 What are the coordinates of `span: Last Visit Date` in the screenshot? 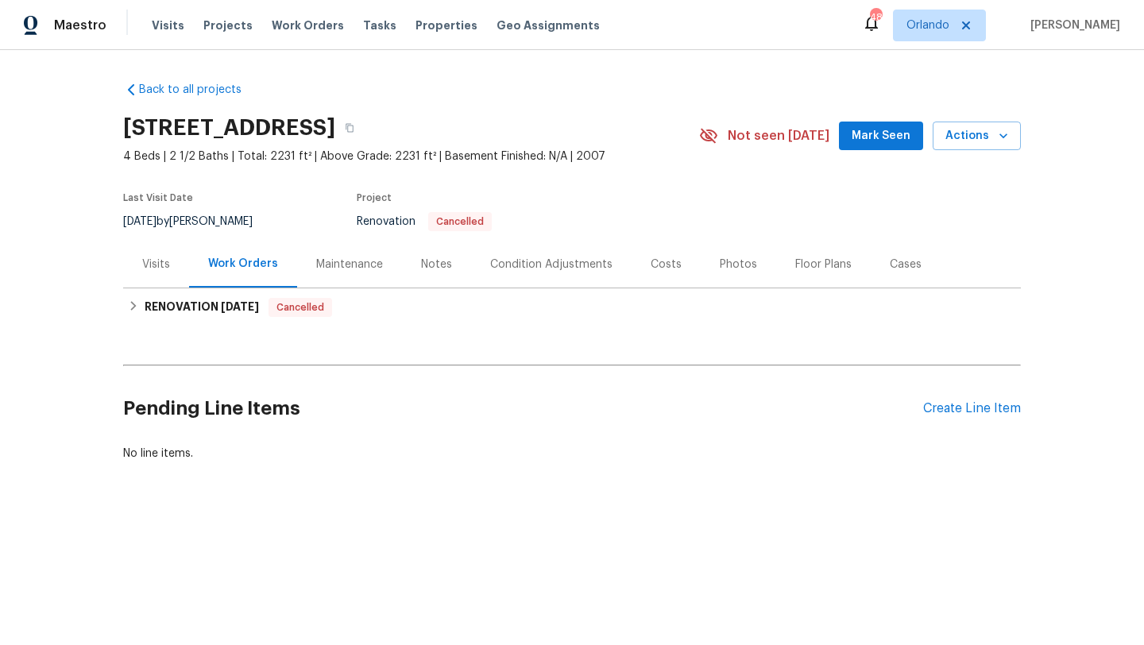 It's located at (158, 198).